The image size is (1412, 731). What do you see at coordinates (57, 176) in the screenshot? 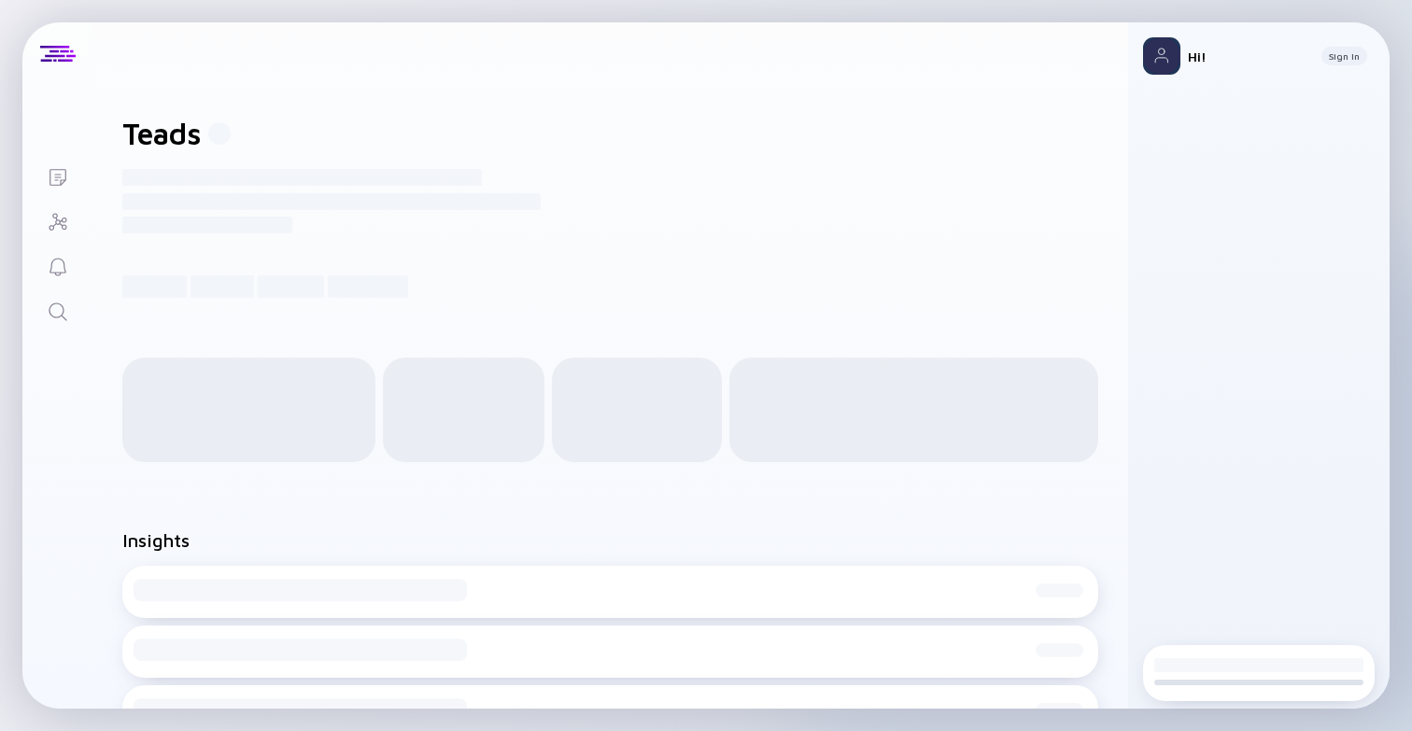
I see `a: Lists` at bounding box center [57, 176].